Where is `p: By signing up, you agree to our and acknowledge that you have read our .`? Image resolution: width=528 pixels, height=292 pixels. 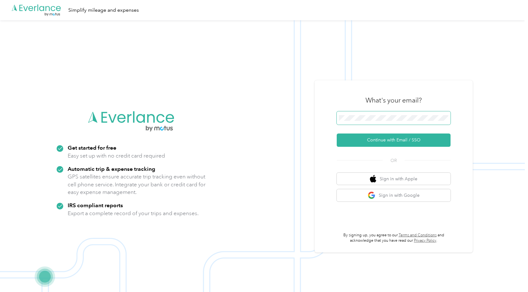 p: By signing up, you agree to our and acknowledge that you have read our . is located at coordinates (393, 238).